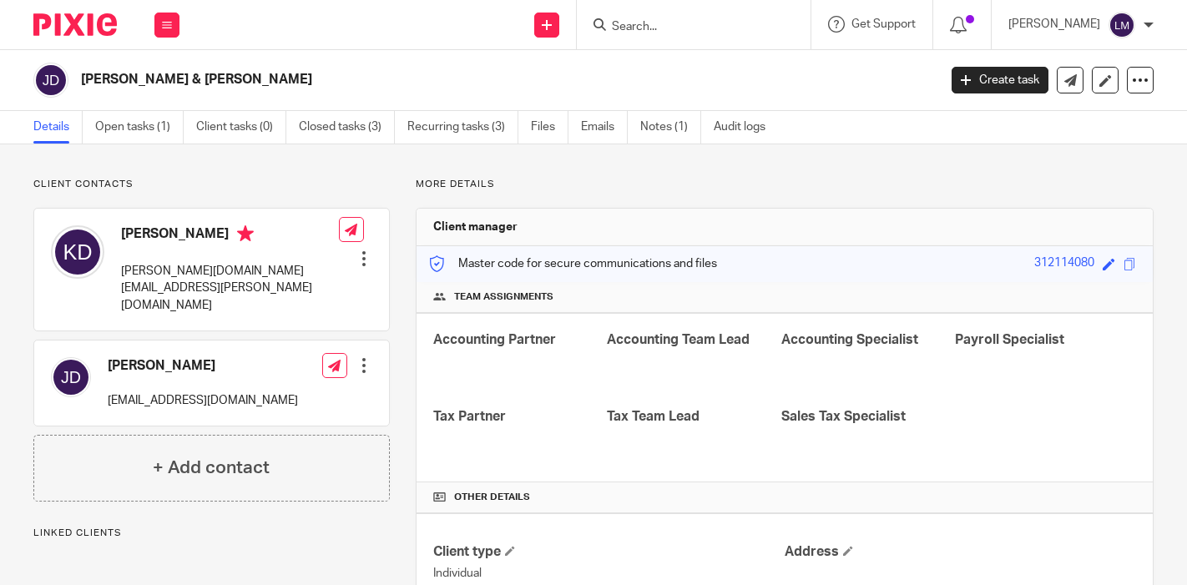 Image resolution: width=1187 pixels, height=585 pixels. What do you see at coordinates (1130, 264) in the screenshot?
I see `span: Copy to clipboard` at bounding box center [1130, 264].